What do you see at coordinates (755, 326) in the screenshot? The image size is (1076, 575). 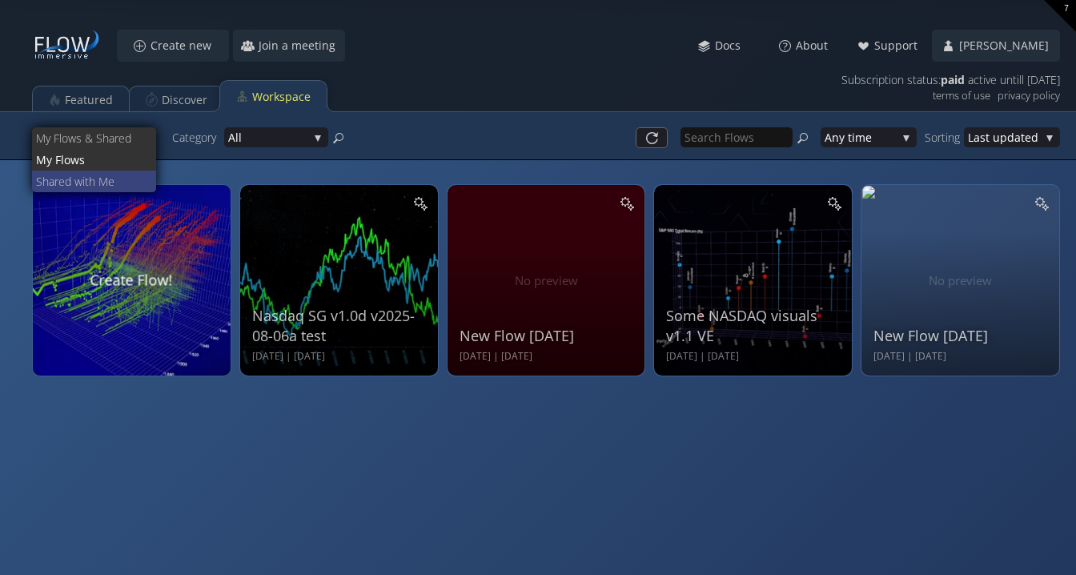 I see `div: Some NASDAQ visuals v1.1 VE` at bounding box center [755, 326].